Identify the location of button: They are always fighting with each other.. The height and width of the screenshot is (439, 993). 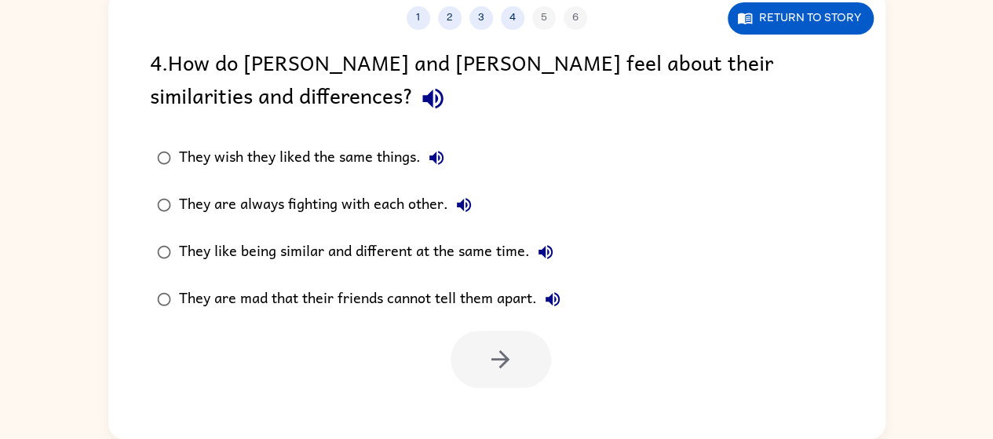
(464, 205).